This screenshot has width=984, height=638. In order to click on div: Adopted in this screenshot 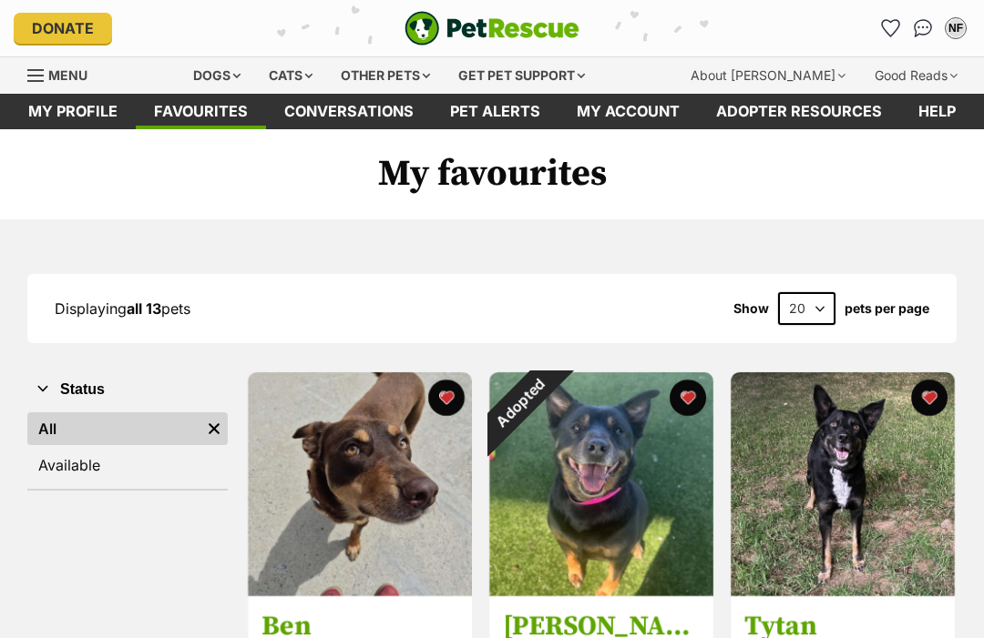, I will do `click(519, 403)`.